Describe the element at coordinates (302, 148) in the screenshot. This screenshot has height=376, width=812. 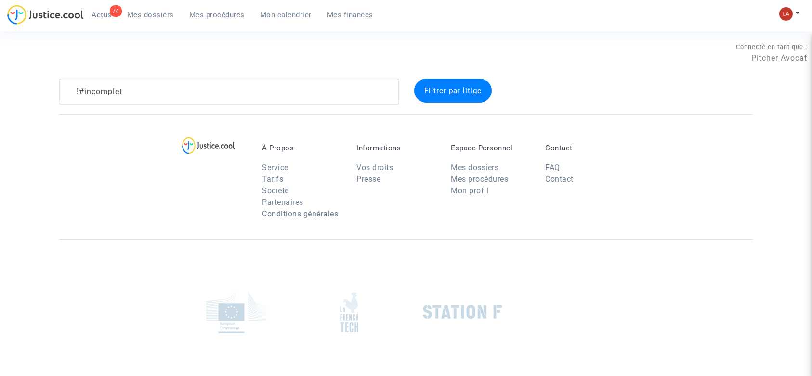
I see `p: À Propos` at that location.